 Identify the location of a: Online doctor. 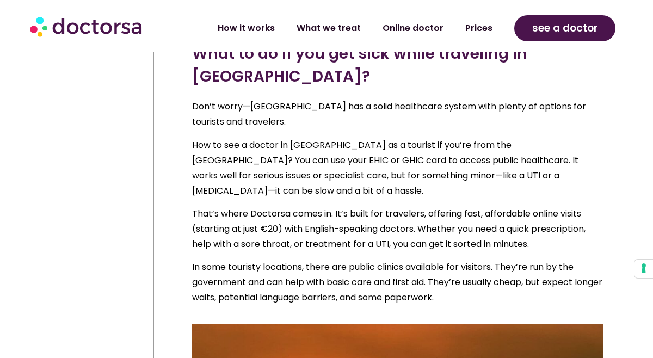
(413, 28).